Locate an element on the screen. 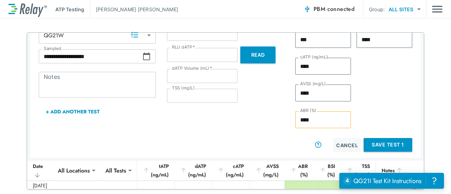  label: cATP (ng/mL) is located at coordinates (314, 57).